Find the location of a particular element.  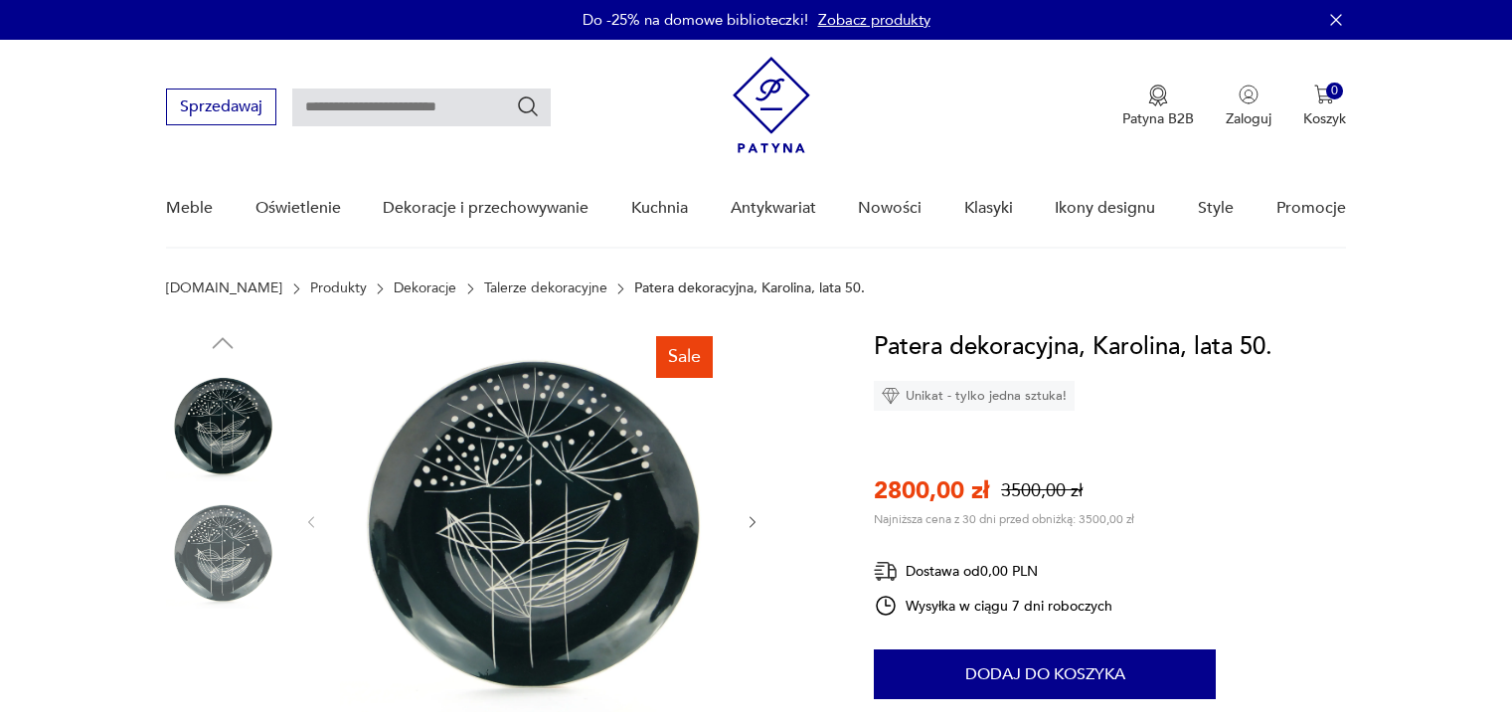

button: Dodaj do koszyka is located at coordinates (1045, 674).